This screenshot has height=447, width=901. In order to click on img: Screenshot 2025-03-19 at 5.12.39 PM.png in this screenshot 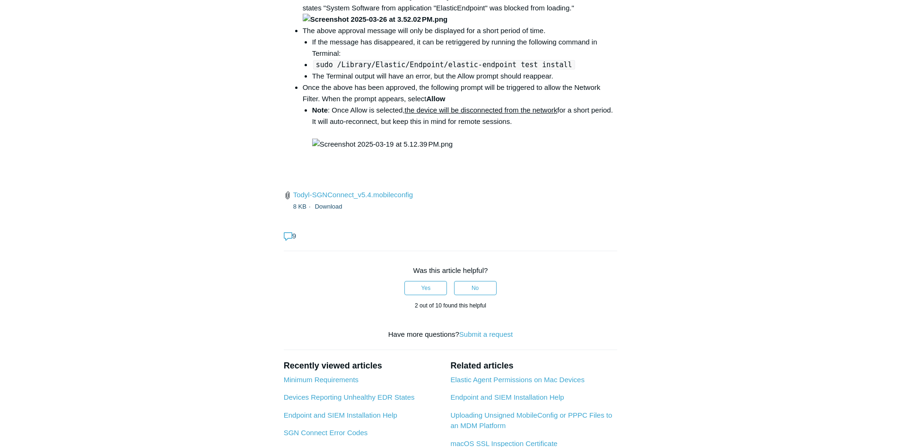, I will do `click(382, 144)`.